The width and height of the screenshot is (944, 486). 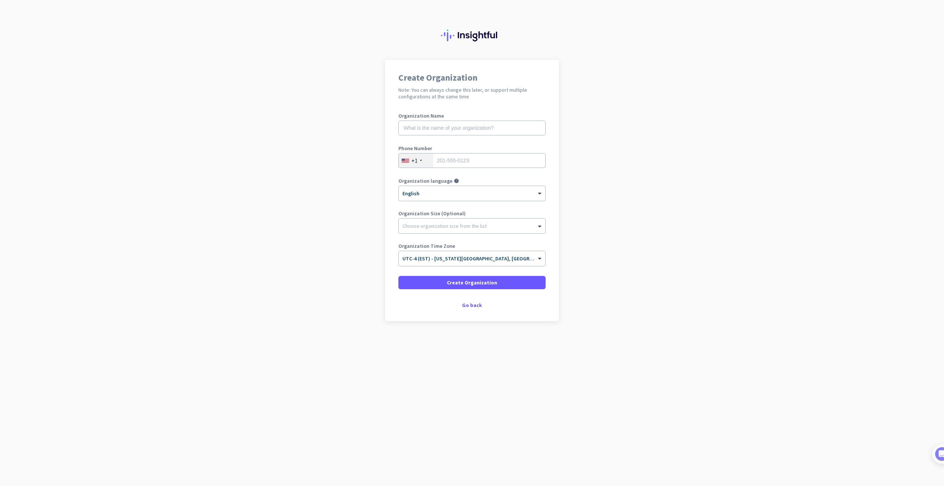 I want to click on img: Insightful, so click(x=472, y=36).